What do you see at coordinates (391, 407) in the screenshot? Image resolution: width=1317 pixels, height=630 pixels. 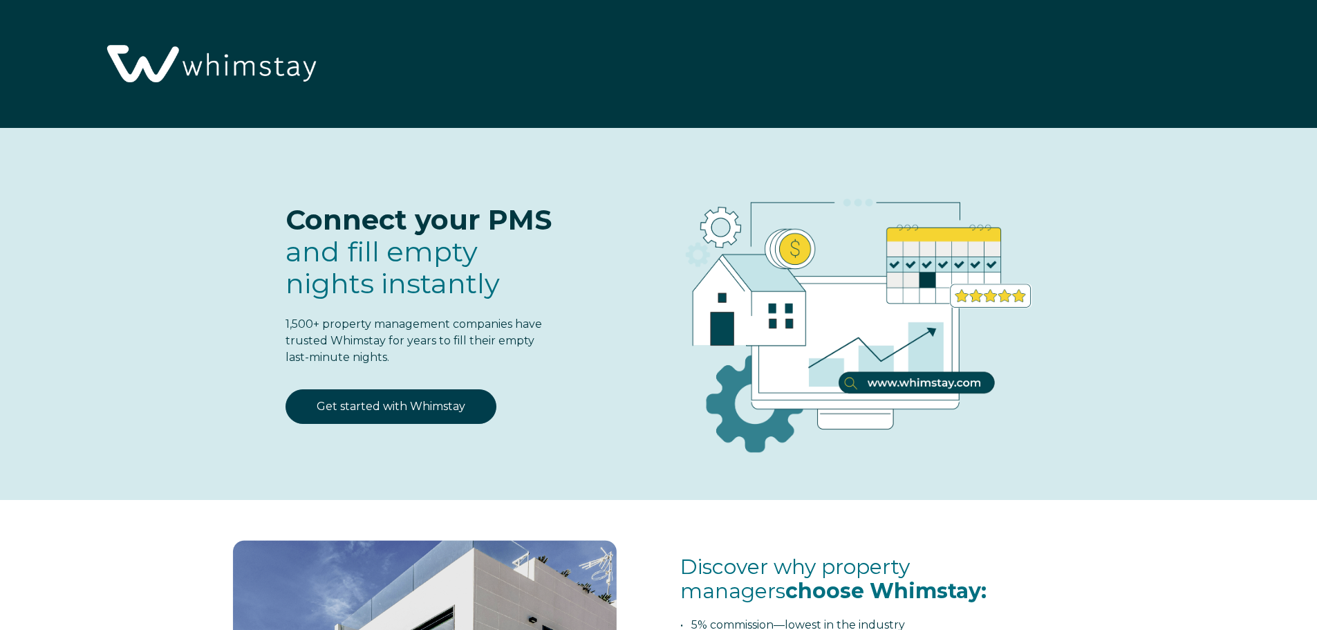 I see `a: Get started with Whimstay` at bounding box center [391, 407].